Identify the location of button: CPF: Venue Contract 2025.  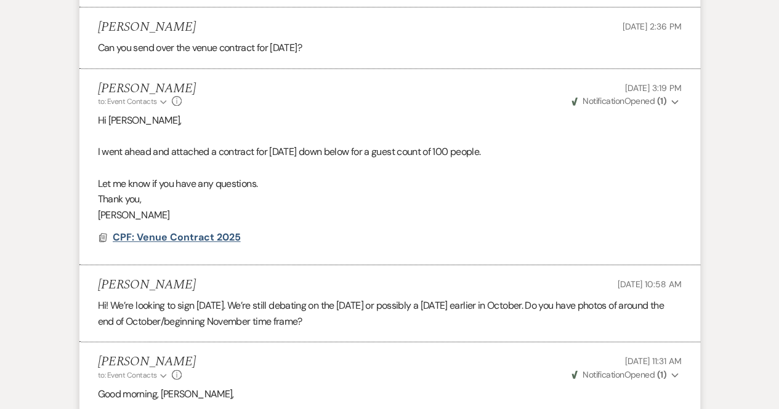
(178, 238).